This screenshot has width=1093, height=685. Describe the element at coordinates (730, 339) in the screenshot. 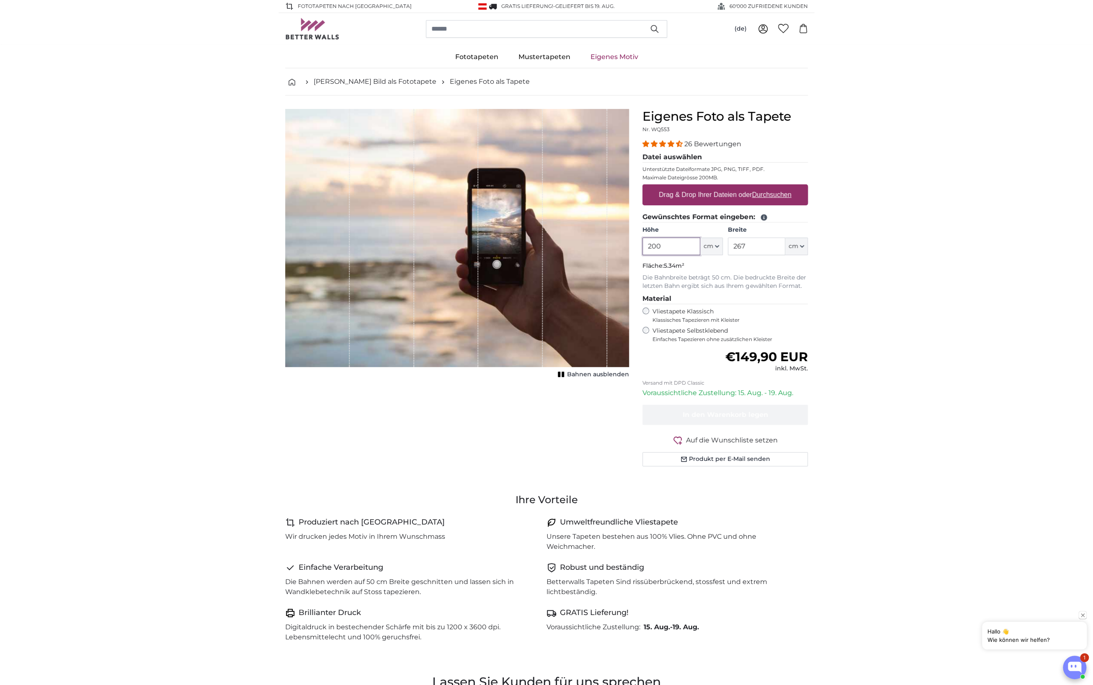

I see `span: Einfaches Tapezieren ohne zusätzlichen Kleister` at that location.